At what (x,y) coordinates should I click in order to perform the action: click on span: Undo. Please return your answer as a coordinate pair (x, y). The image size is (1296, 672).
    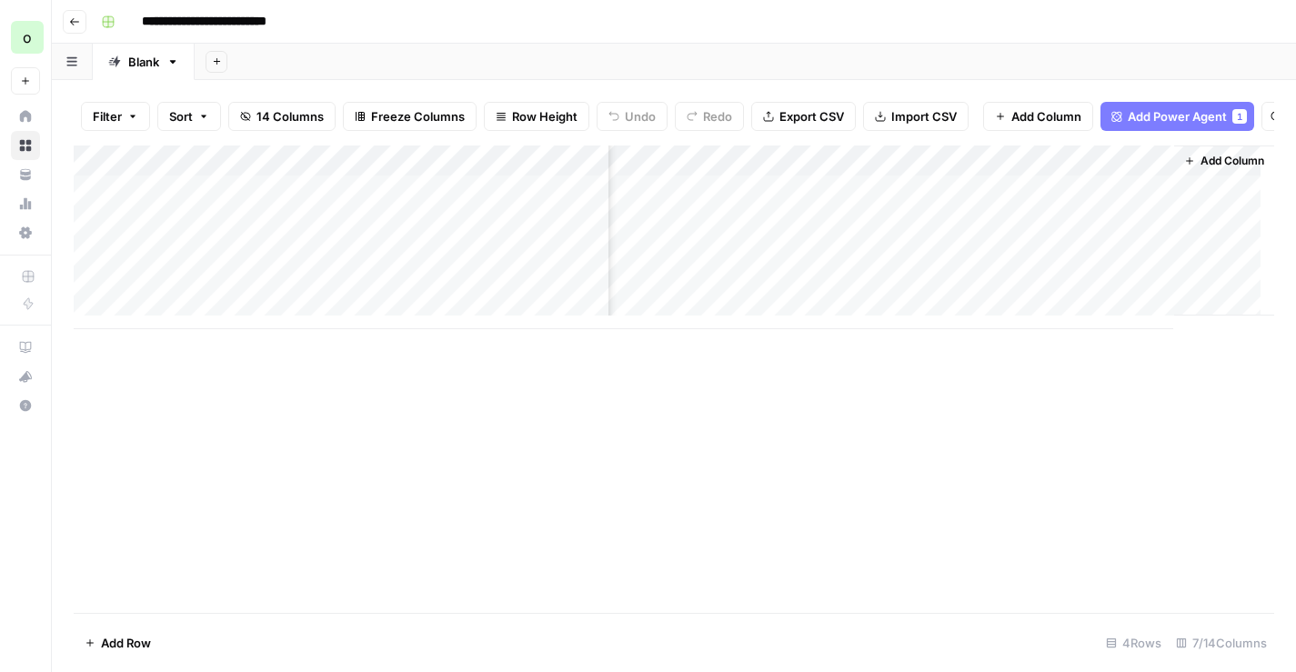
    Looking at the image, I should click on (640, 116).